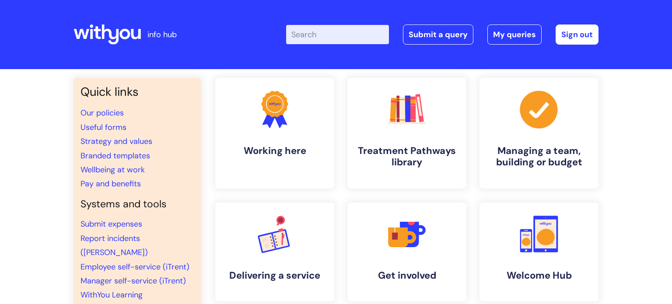  I want to click on a: Submit a query, so click(438, 35).